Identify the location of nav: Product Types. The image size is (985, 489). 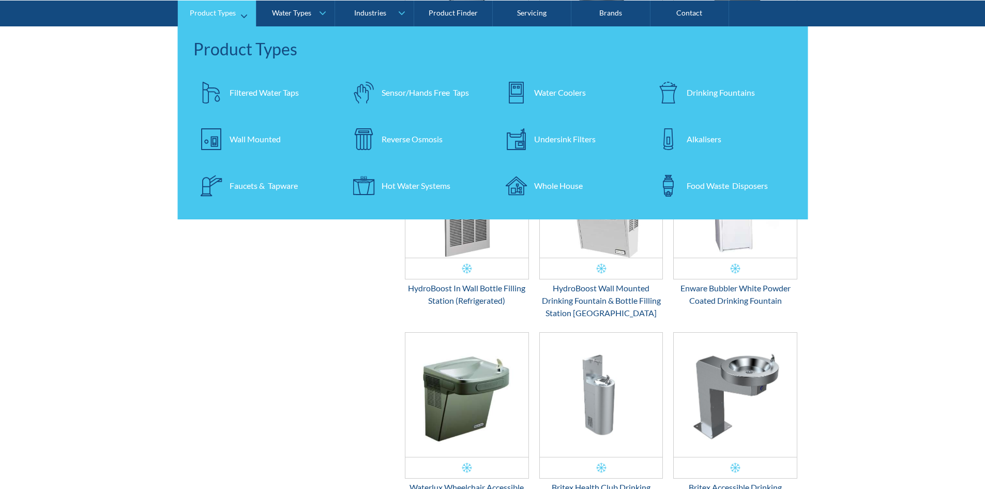
(493, 122).